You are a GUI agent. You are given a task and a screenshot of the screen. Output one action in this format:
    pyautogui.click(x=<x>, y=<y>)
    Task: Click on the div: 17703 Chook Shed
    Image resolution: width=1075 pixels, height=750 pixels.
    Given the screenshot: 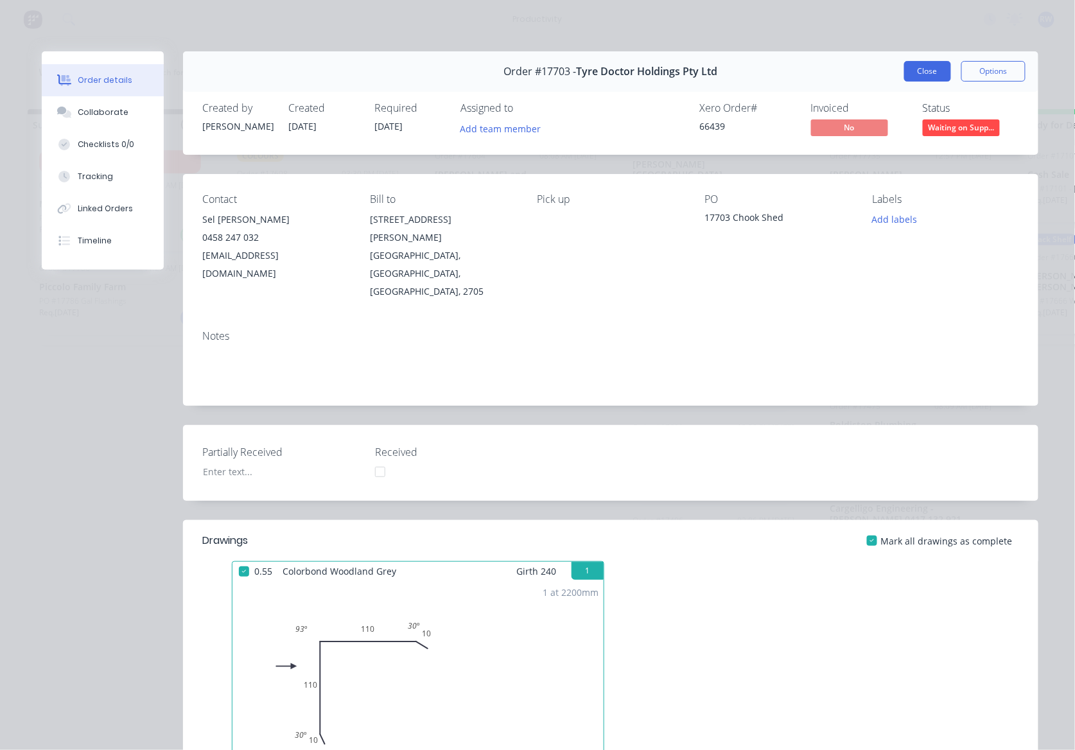 What is the action you would take?
    pyautogui.click(x=778, y=220)
    